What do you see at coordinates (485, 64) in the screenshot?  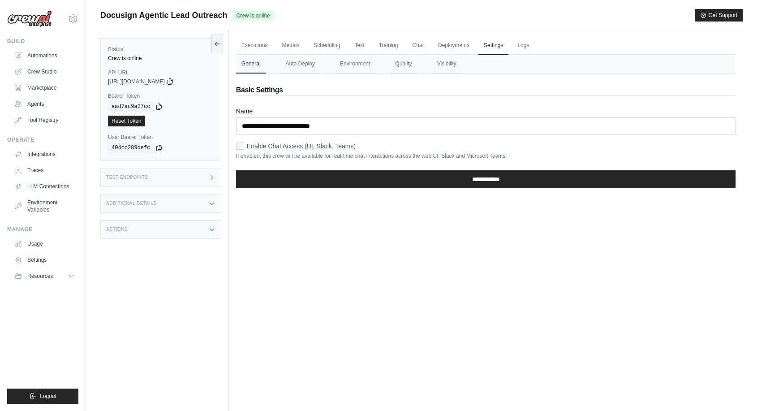 I see `nav: Tabs` at bounding box center [485, 64].